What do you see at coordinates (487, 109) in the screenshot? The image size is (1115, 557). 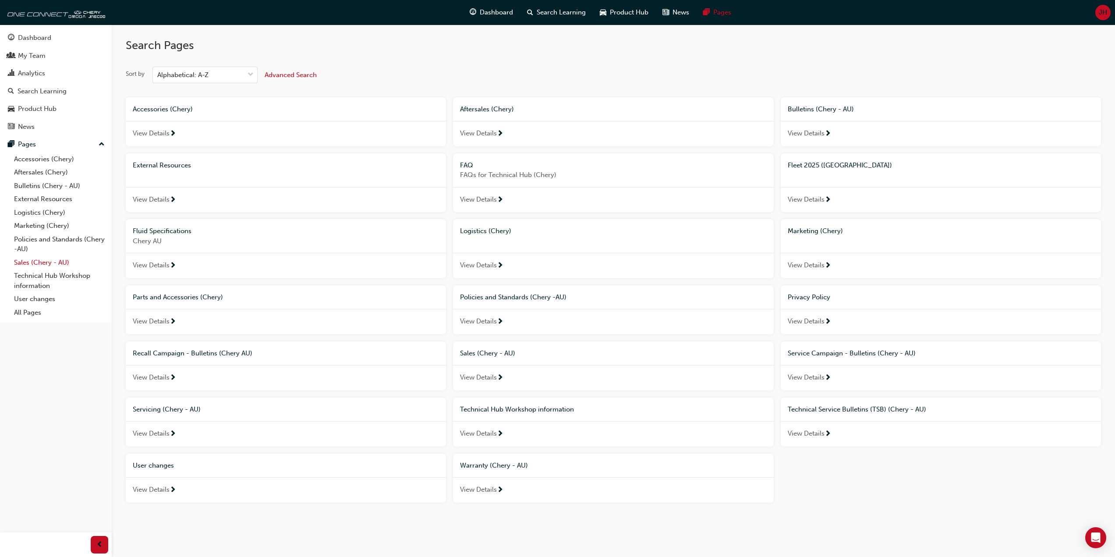 I see `span: Aftersales (Chery)` at bounding box center [487, 109].